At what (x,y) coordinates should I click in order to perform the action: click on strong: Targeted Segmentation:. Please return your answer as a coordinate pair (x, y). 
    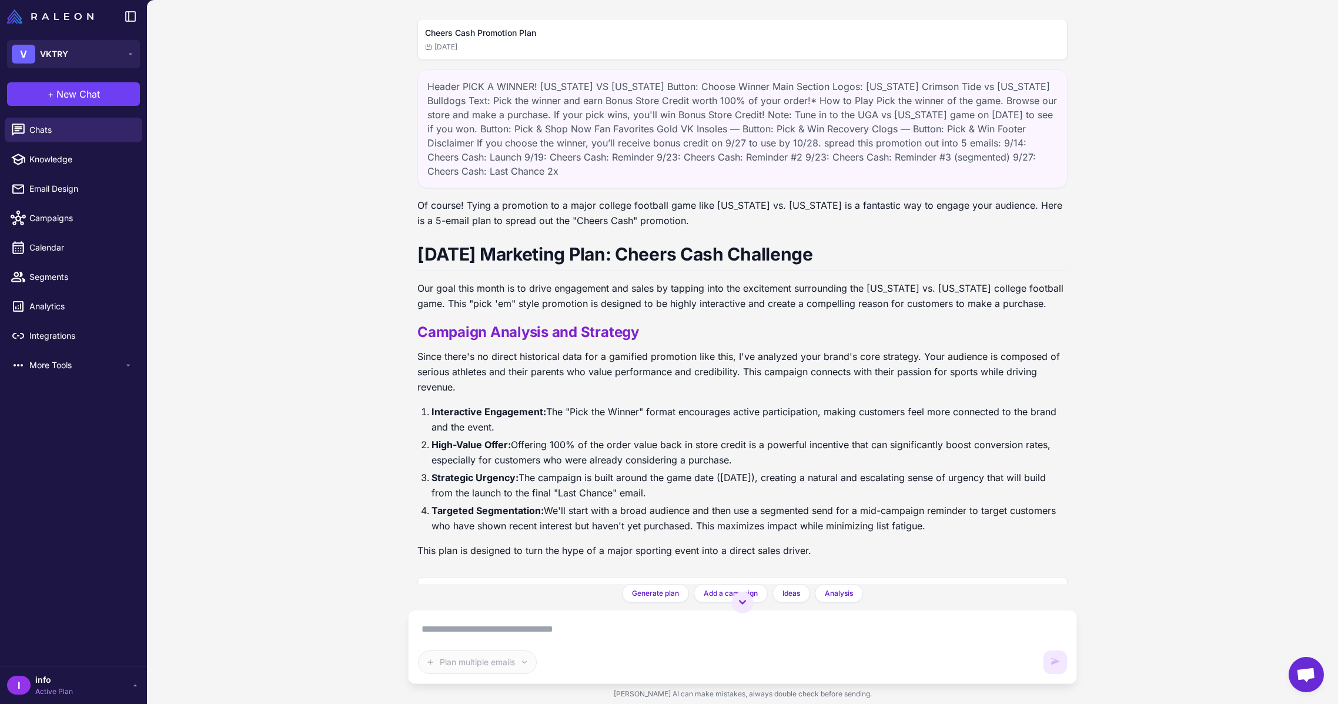
    Looking at the image, I should click on (487, 510).